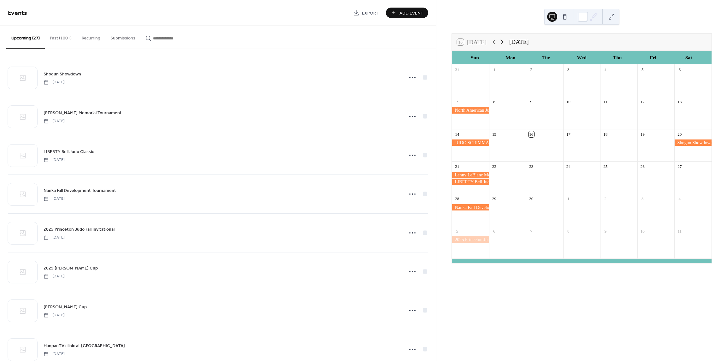 This screenshot has height=361, width=727. I want to click on div: 24, so click(568, 167).